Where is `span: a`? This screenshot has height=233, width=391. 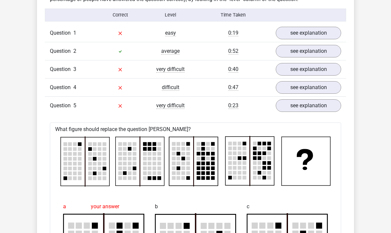 span: a is located at coordinates (64, 207).